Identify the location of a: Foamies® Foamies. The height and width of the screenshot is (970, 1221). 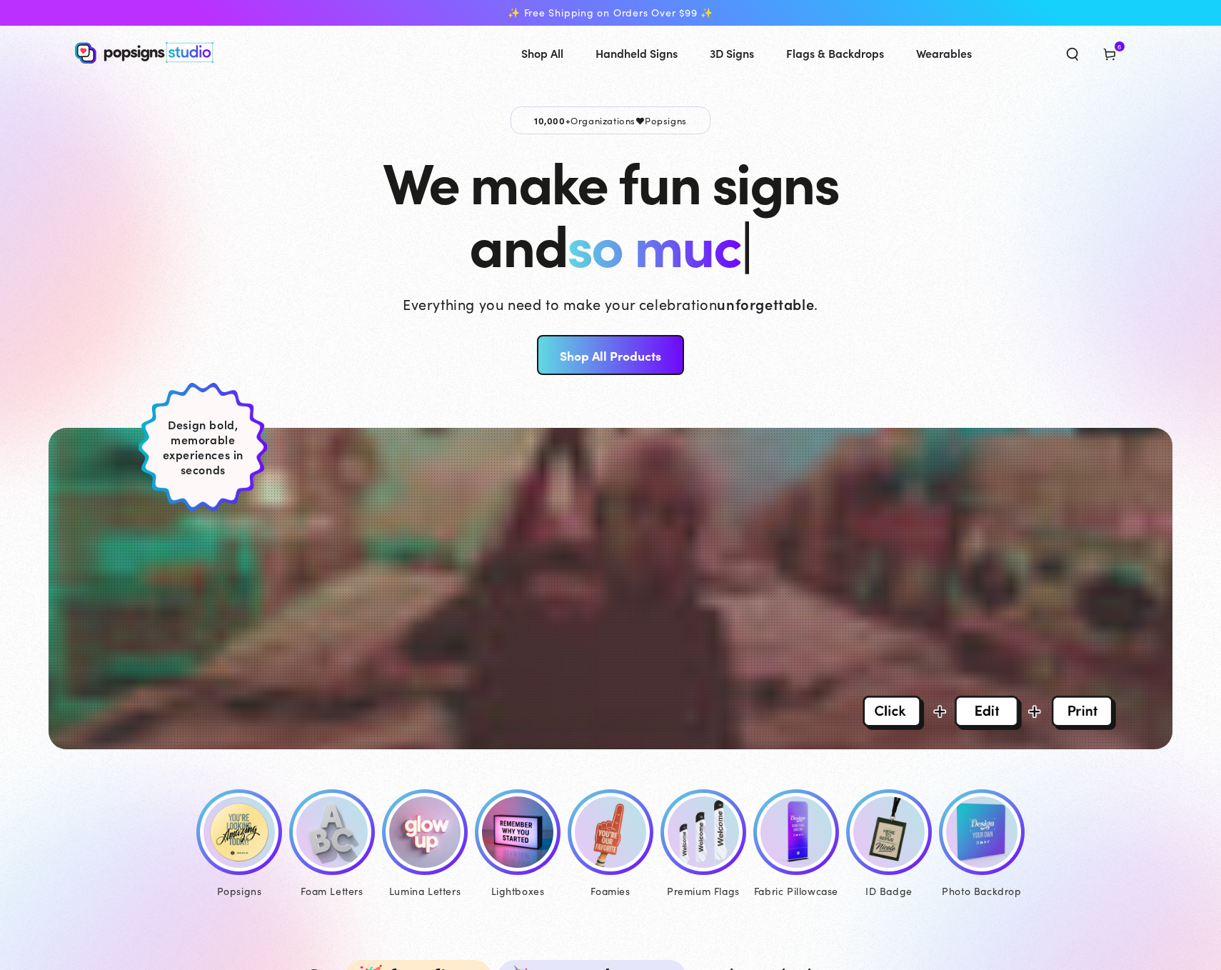
(611, 845).